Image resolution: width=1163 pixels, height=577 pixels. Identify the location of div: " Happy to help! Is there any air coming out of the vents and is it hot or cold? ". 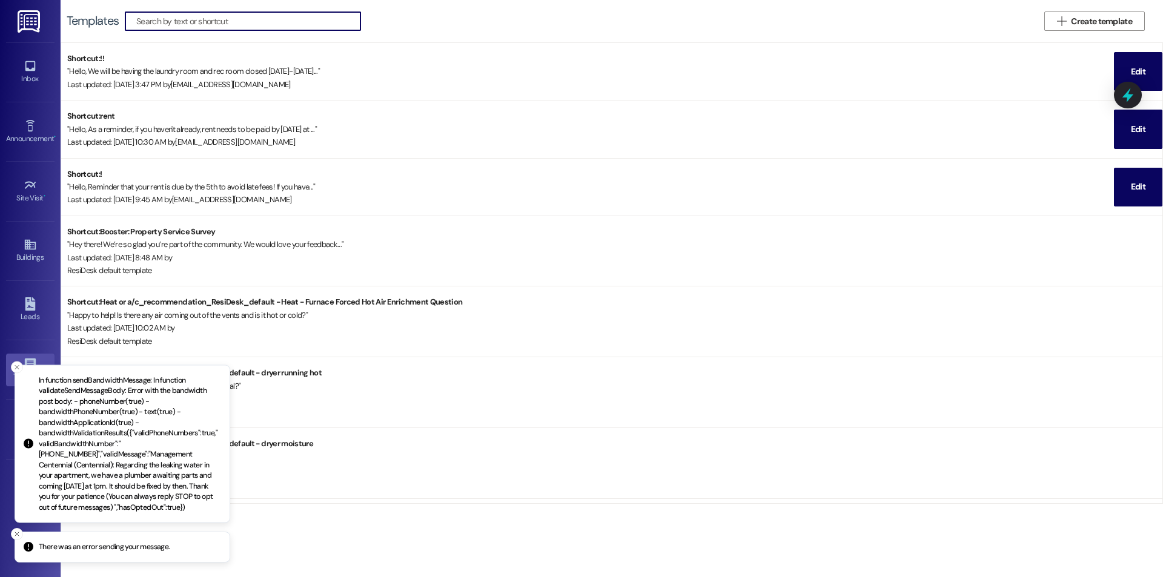
(615, 315).